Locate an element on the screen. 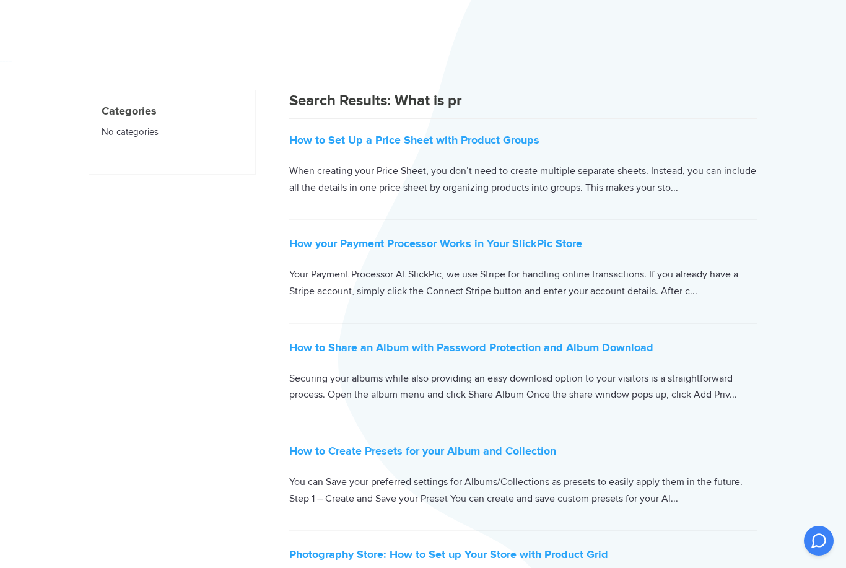  a: How to Create Presets for your Album and Collection is located at coordinates (422, 451).